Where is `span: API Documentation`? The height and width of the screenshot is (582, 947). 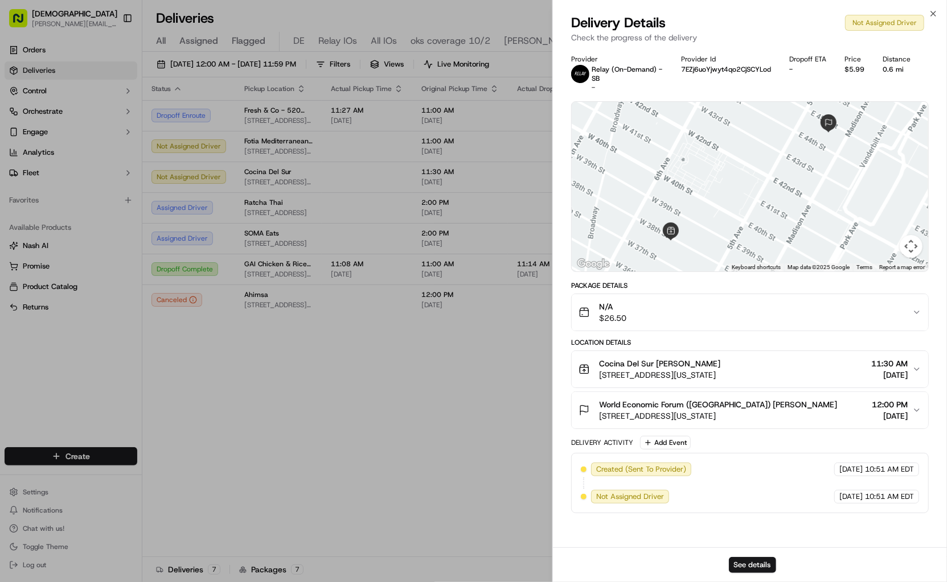 span: API Documentation is located at coordinates (145, 170).